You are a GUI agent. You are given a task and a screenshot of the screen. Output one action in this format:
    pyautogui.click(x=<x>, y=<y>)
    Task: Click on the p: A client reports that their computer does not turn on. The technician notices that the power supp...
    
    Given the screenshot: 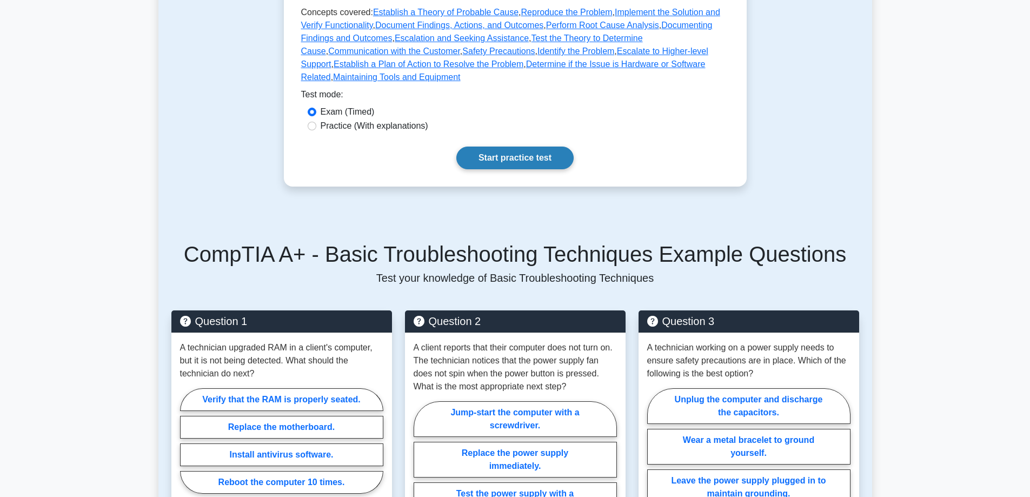 What is the action you would take?
    pyautogui.click(x=515, y=367)
    